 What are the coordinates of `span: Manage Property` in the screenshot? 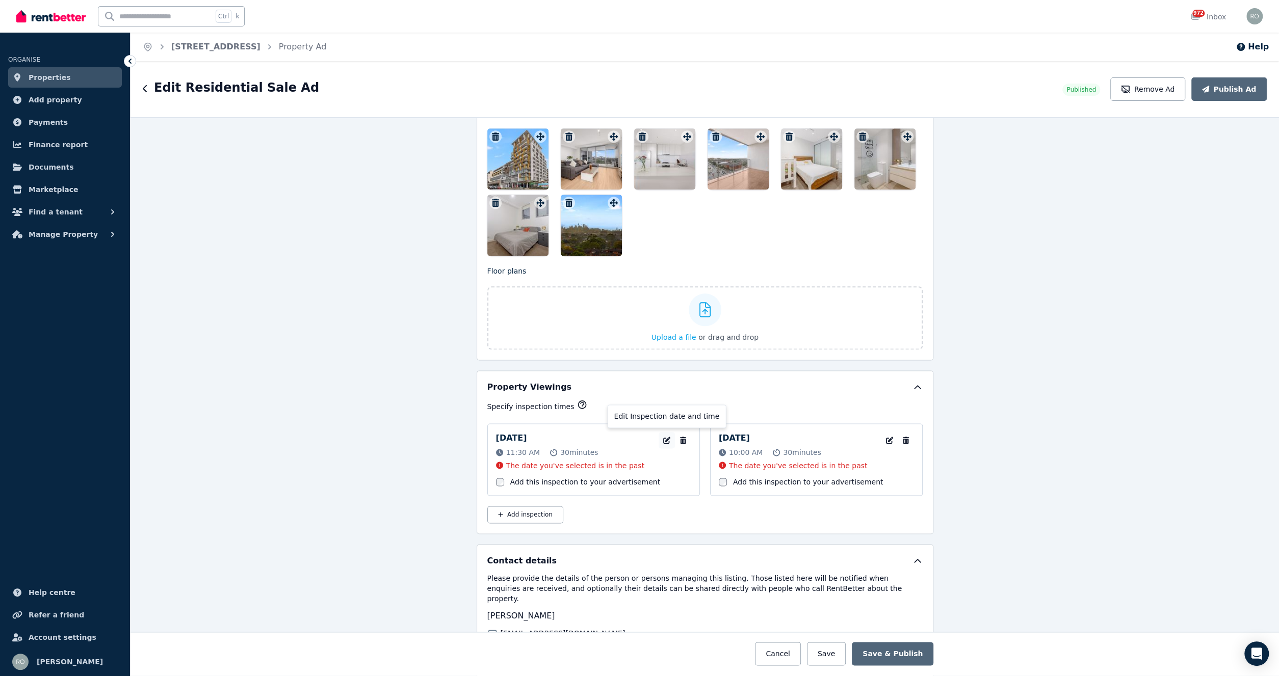 It's located at (63, 234).